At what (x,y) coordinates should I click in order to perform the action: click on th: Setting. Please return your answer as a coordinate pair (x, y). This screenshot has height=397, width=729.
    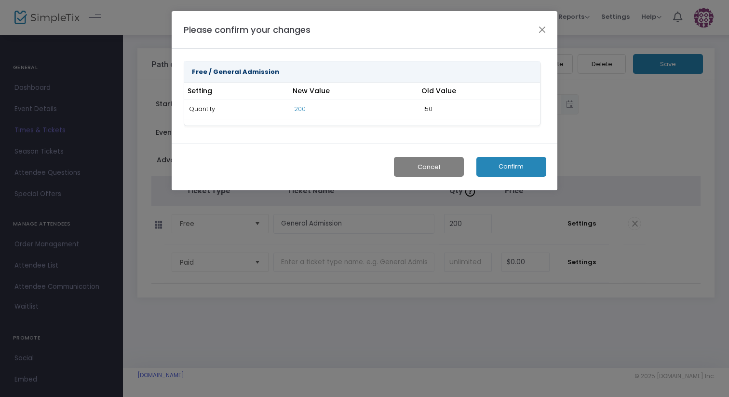
    Looking at the image, I should click on (237, 91).